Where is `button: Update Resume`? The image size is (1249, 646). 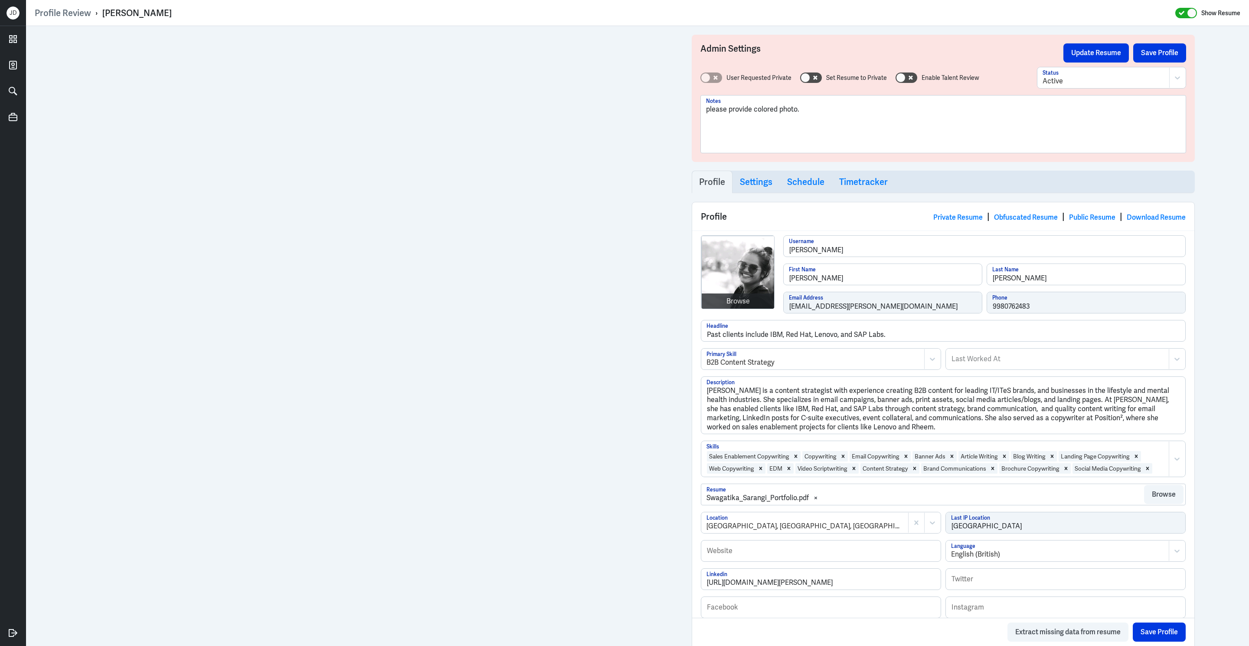 button: Update Resume is located at coordinates (1096, 53).